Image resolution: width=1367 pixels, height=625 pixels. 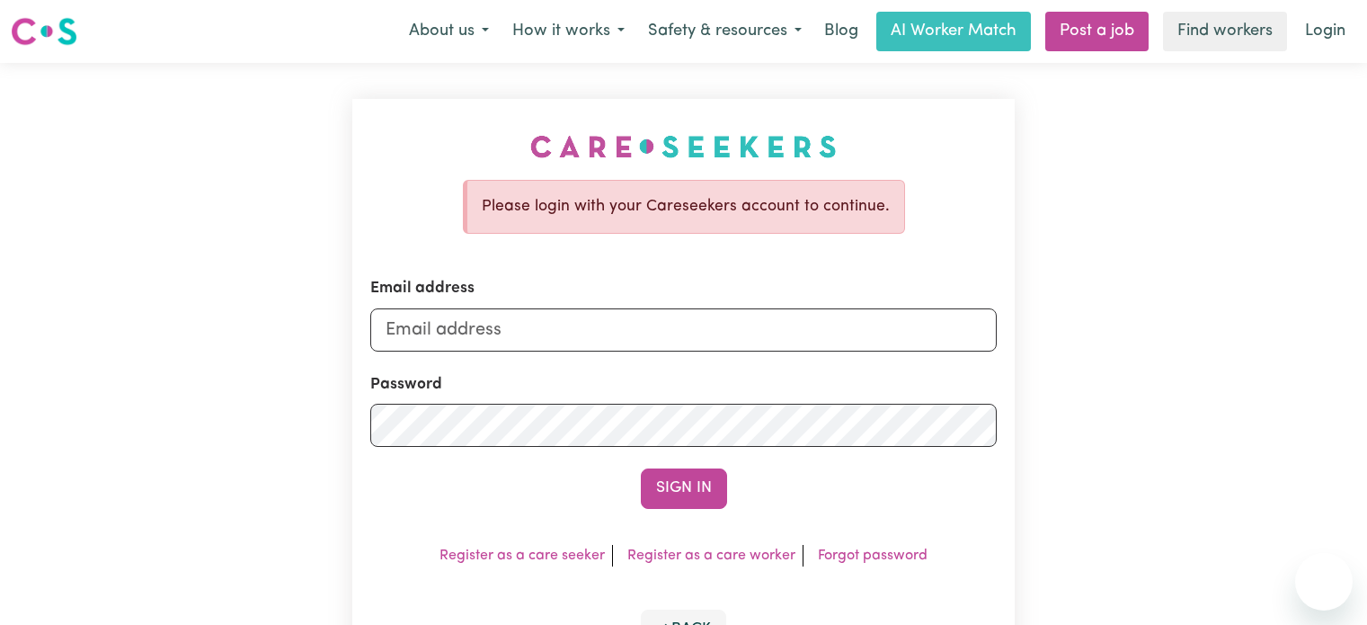 I want to click on label: Password, so click(x=406, y=385).